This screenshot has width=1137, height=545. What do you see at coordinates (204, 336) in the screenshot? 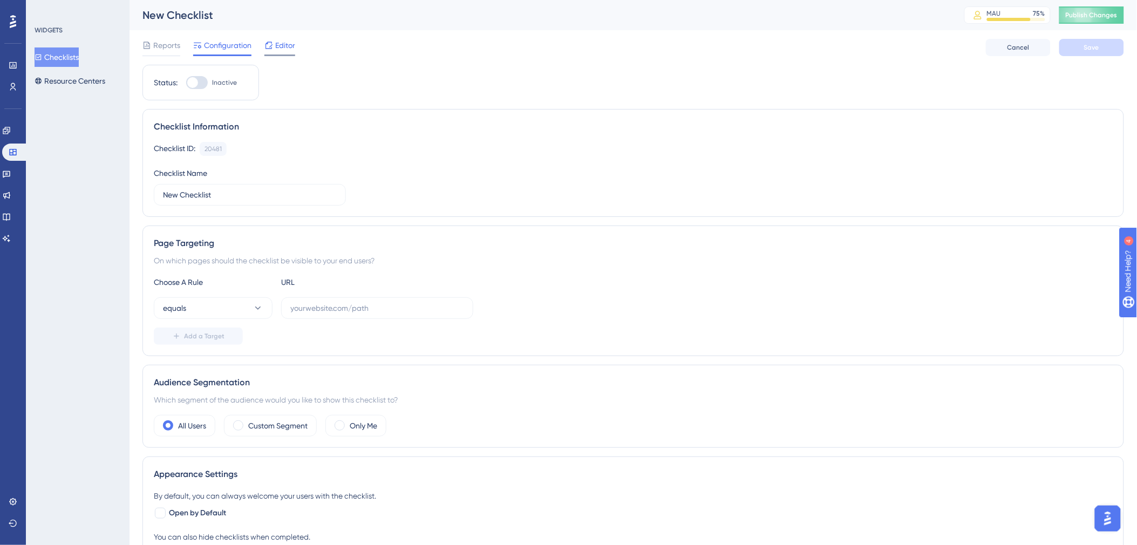
I see `span: Add a Target` at bounding box center [204, 336].